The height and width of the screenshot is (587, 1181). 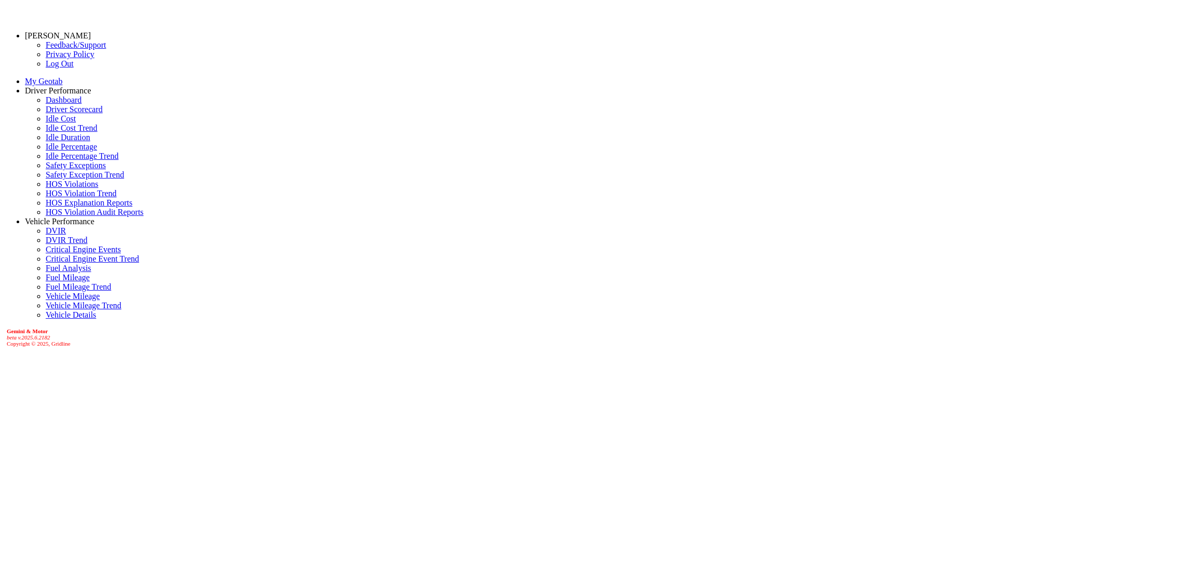 What do you see at coordinates (89, 202) in the screenshot?
I see `a: HOS Explanation Reports` at bounding box center [89, 202].